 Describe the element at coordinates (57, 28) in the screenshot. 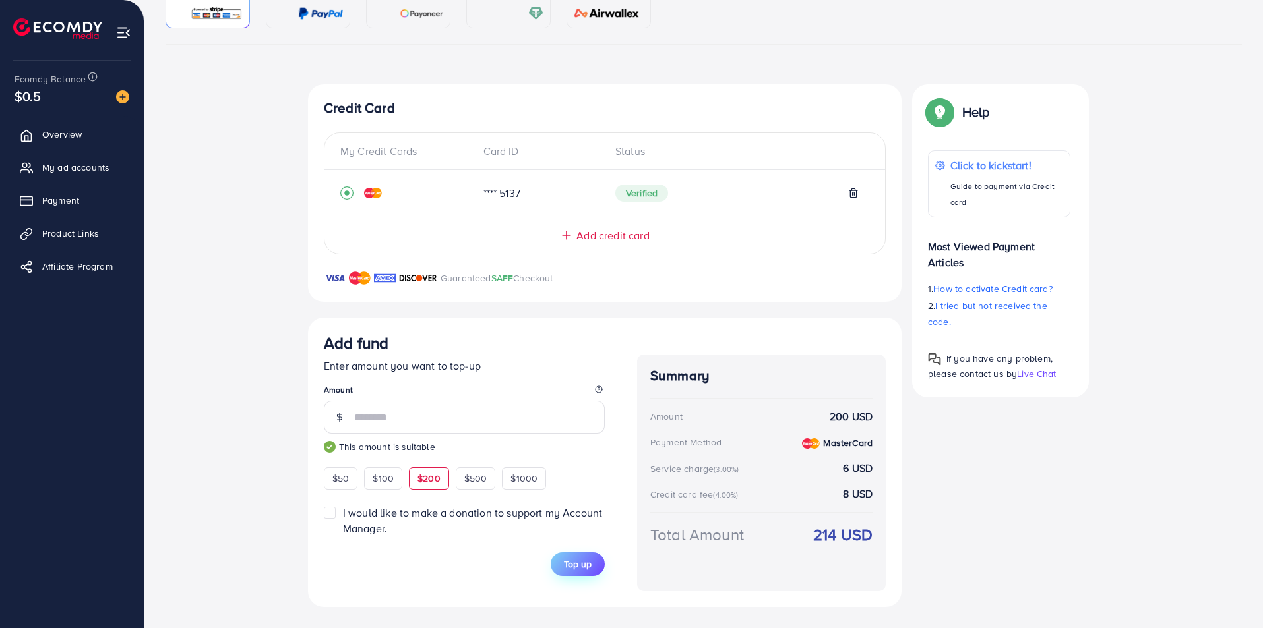

I see `img: logo` at that location.